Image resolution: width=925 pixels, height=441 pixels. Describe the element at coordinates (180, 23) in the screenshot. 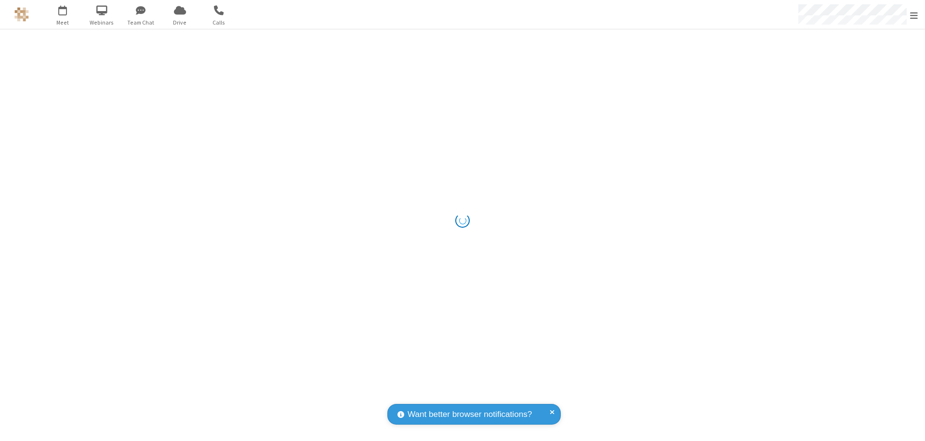

I see `span: Drive` at that location.